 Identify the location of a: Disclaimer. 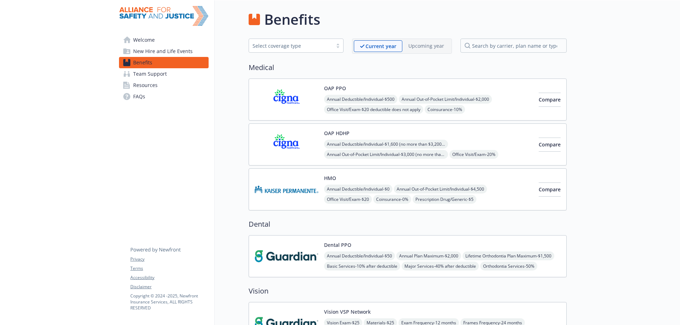
(169, 287).